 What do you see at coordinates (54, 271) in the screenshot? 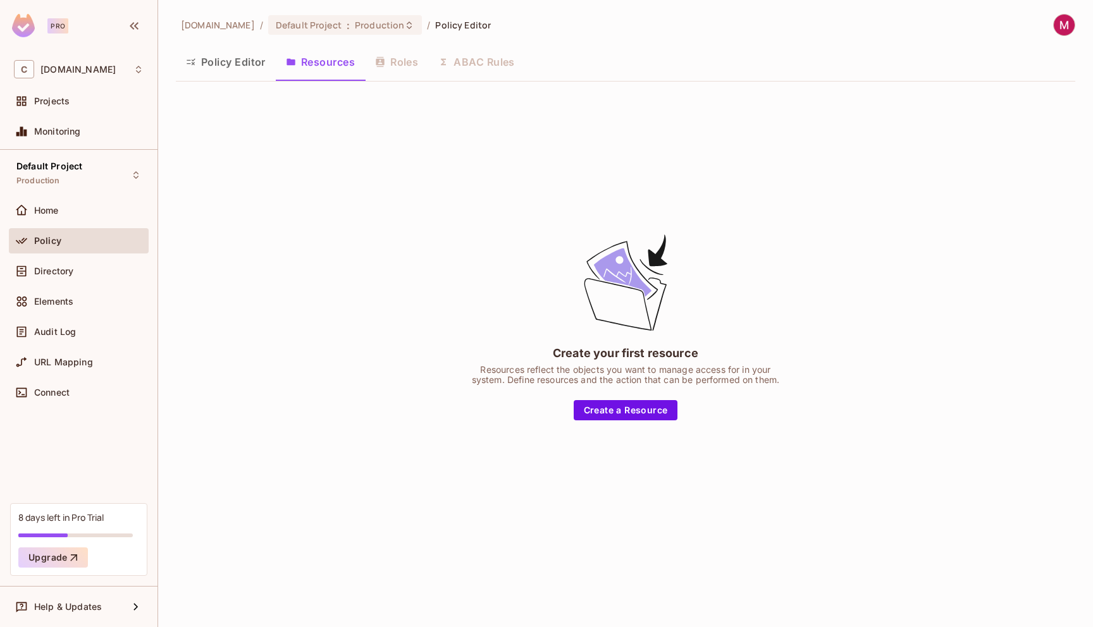
I see `span: Directory` at bounding box center [54, 271].